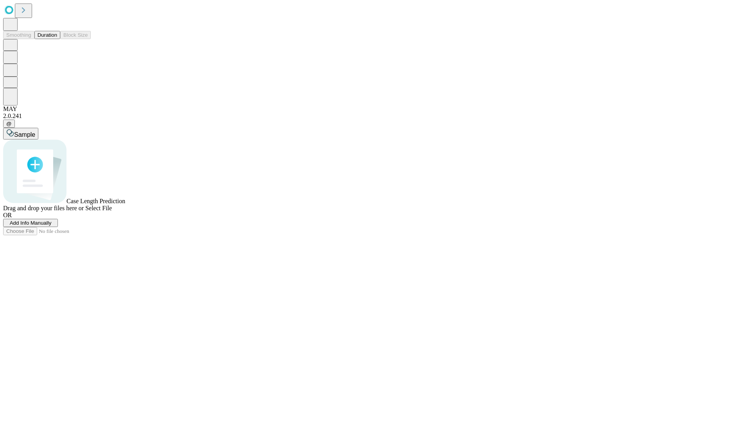 The height and width of the screenshot is (422, 751). Describe the element at coordinates (19, 35) in the screenshot. I see `button: Smoothing` at that location.